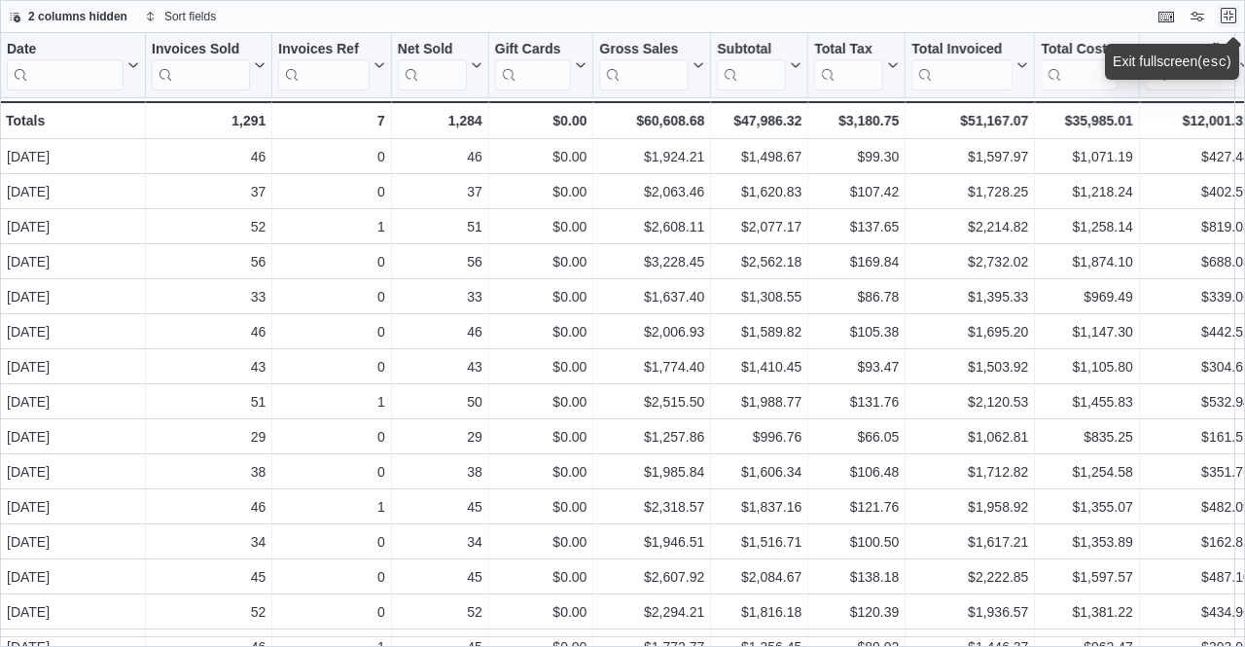  Describe the element at coordinates (856, 262) in the screenshot. I see `div: $169.84` at that location.